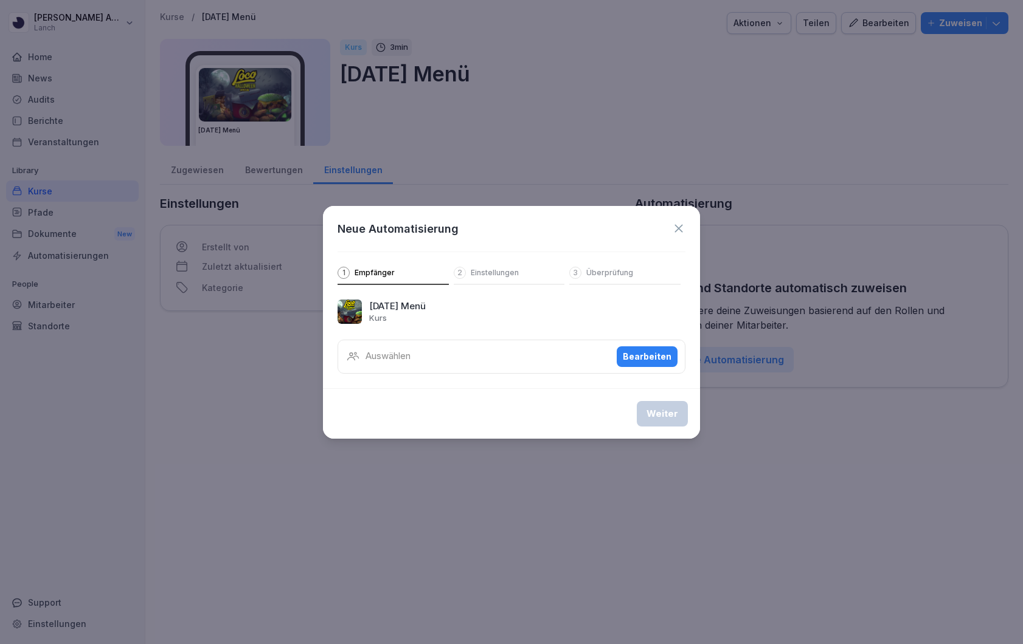 This screenshot has width=1023, height=644. What do you see at coordinates (375, 273) in the screenshot?
I see `p: Empfänger` at bounding box center [375, 273].